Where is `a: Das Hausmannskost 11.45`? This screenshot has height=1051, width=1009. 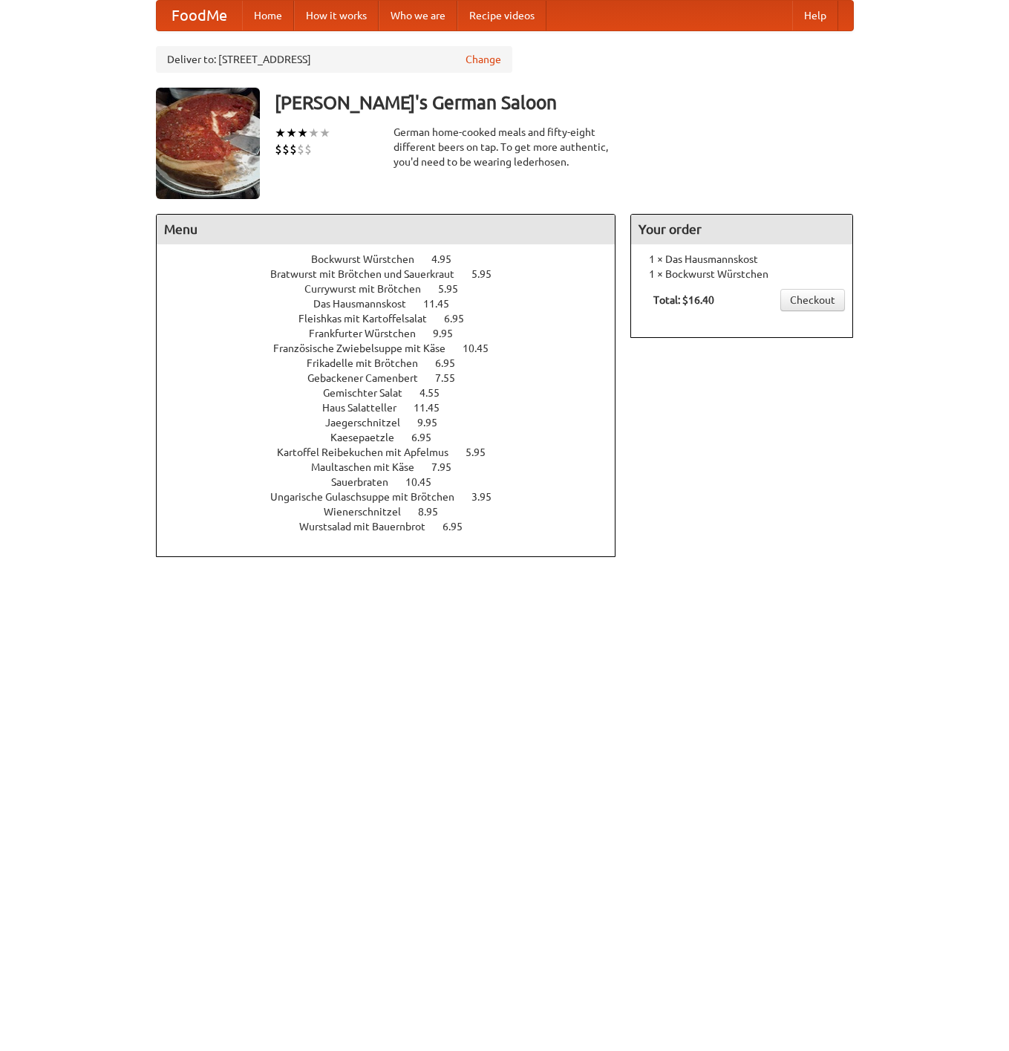 a: Das Hausmannskost 11.45 is located at coordinates (395, 304).